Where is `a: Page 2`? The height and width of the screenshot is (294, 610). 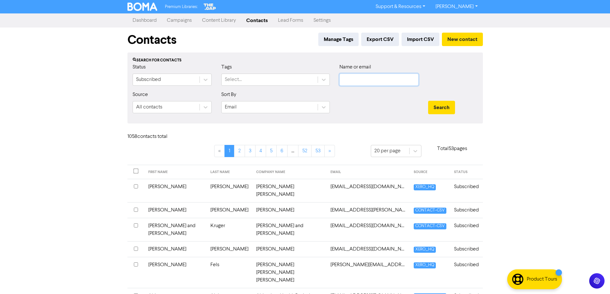 a: Page 2 is located at coordinates (240, 151).